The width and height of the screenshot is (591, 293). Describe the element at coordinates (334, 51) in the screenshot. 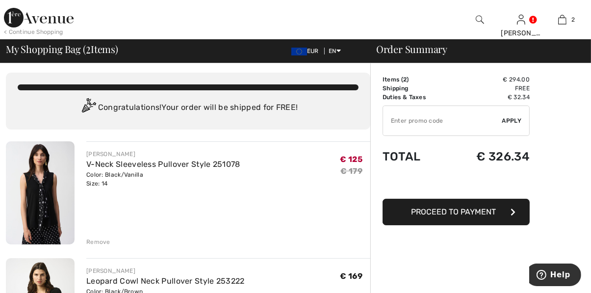

I see `span: EN` at that location.